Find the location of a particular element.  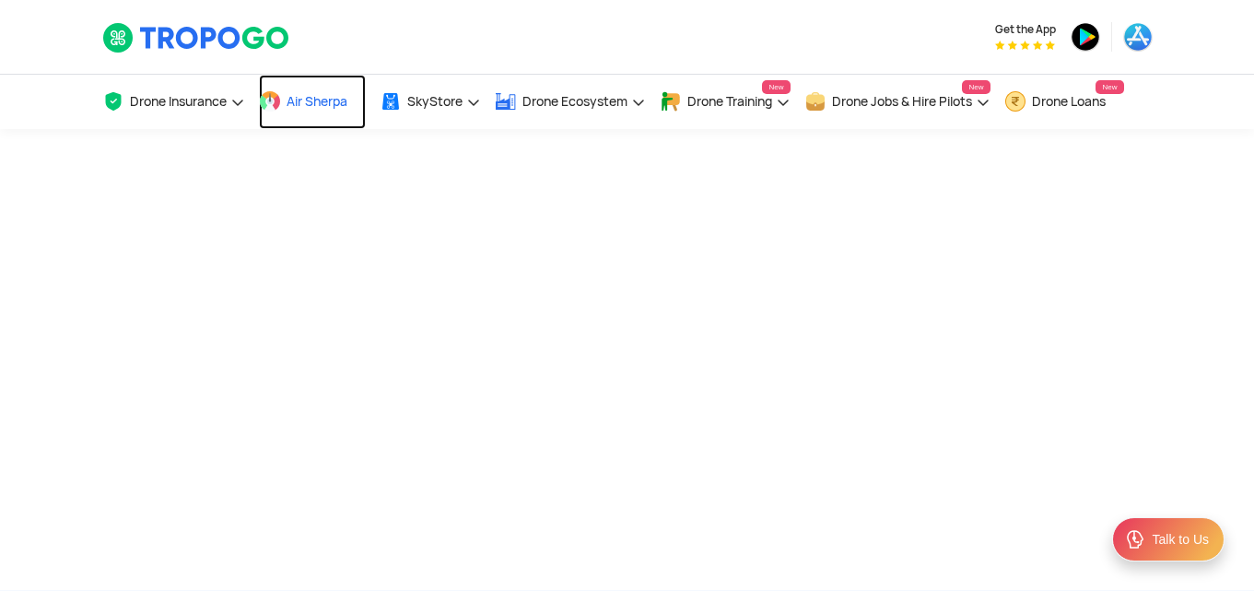

img: appstore is located at coordinates (1138, 37).